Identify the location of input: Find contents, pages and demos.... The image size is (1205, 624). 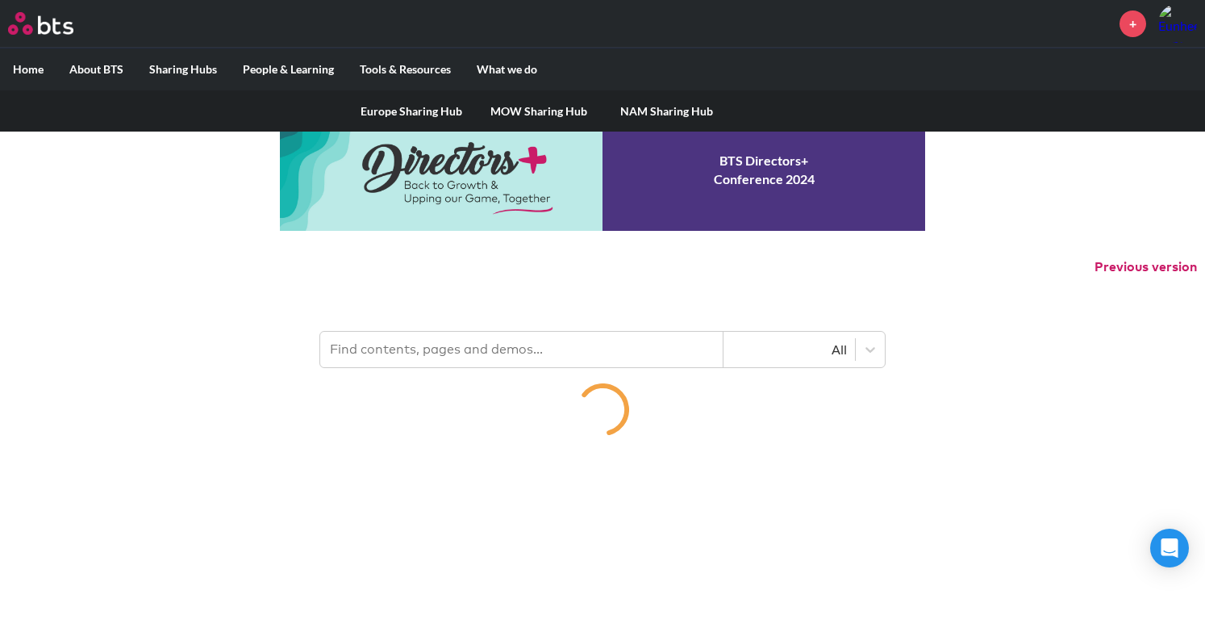
(522, 349).